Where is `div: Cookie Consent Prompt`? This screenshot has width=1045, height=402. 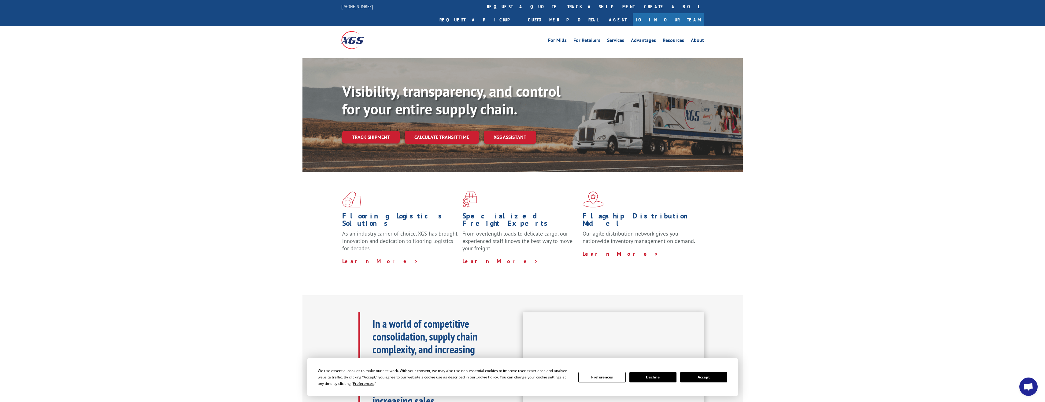
div: Cookie Consent Prompt is located at coordinates (523, 377).